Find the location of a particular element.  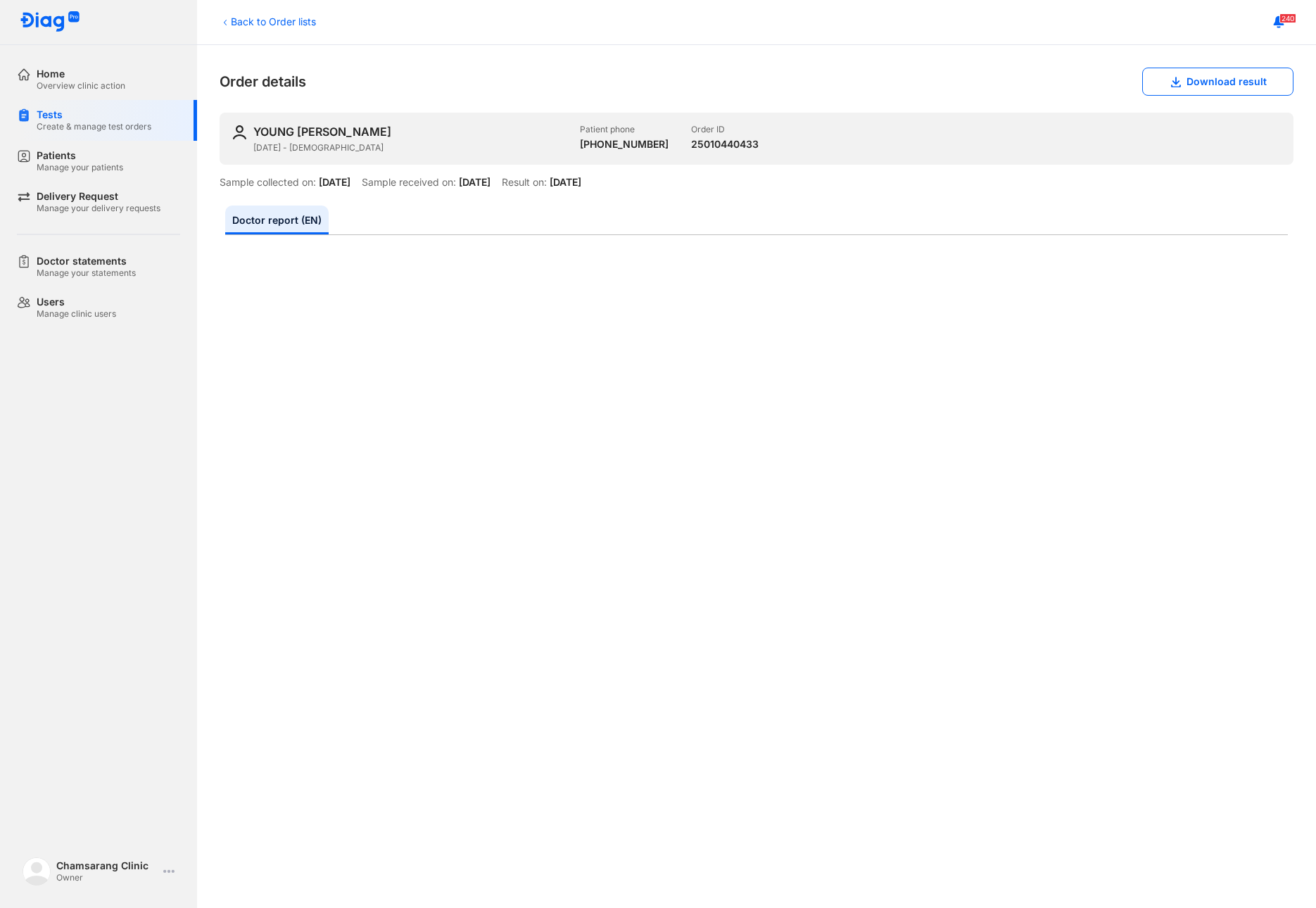

button: Download result is located at coordinates (1217, 82).